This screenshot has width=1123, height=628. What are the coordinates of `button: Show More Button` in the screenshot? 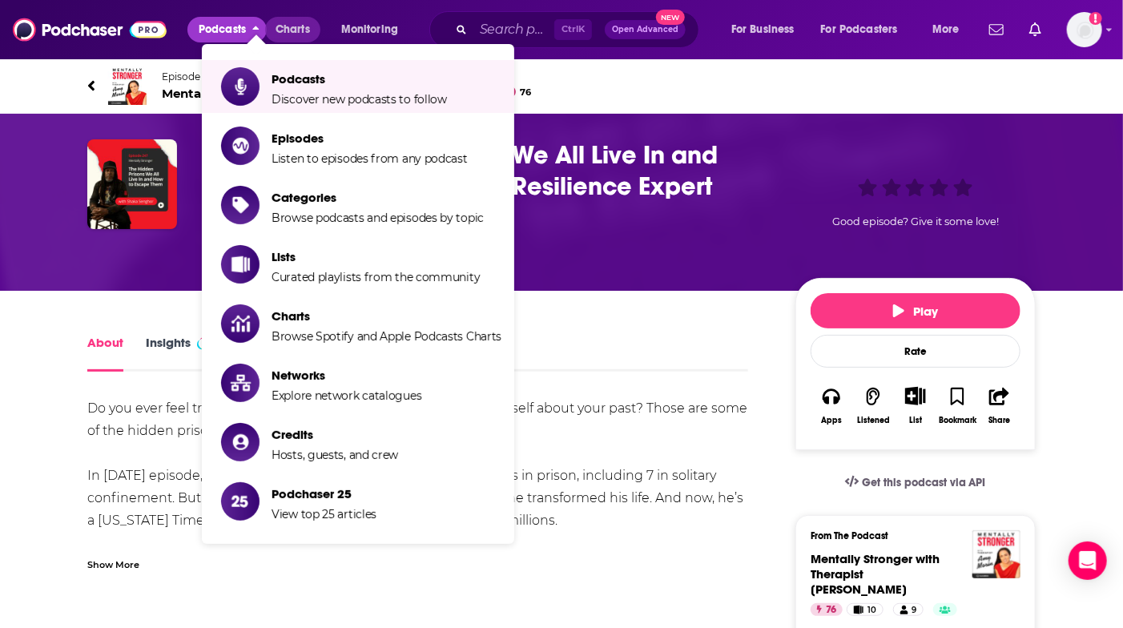 It's located at (915, 396).